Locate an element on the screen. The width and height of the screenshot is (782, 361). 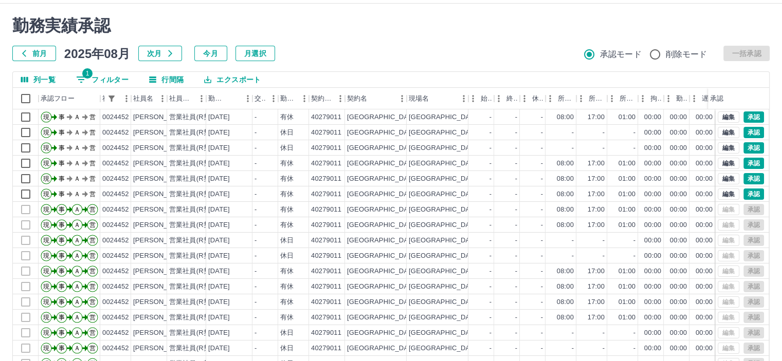
div: 現場名 is located at coordinates (438, 99).